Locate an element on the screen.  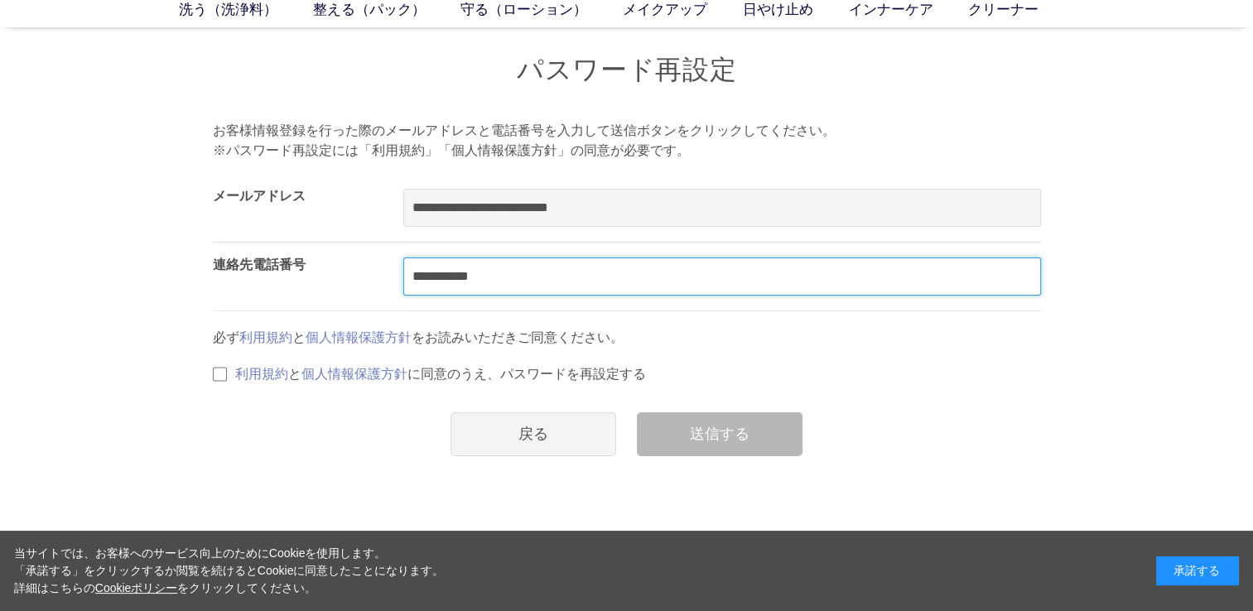
label: と に同意のうえ、パスワードを再設定する is located at coordinates (441, 374).